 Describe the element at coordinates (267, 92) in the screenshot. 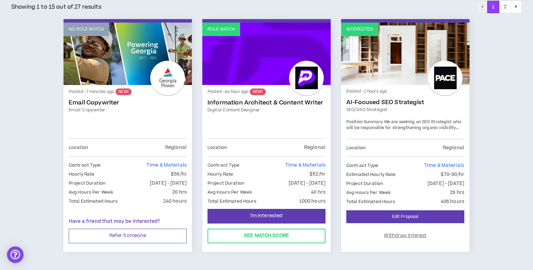

I see `p: Posted - an hour ago` at that location.